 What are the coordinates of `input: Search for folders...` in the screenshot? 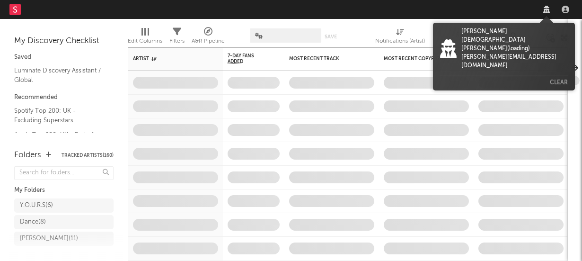 It's located at (64, 173).